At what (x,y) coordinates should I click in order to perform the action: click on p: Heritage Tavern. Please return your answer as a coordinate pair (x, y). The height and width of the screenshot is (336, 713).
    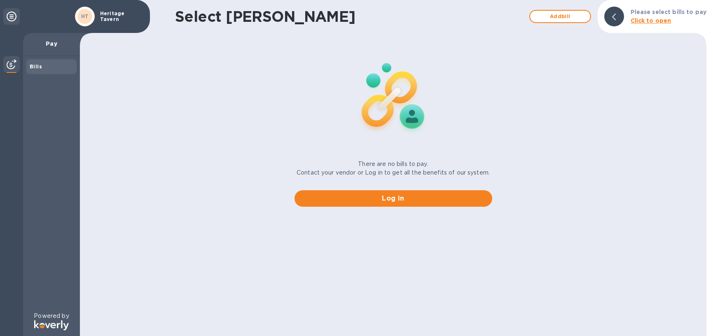
    Looking at the image, I should click on (121, 16).